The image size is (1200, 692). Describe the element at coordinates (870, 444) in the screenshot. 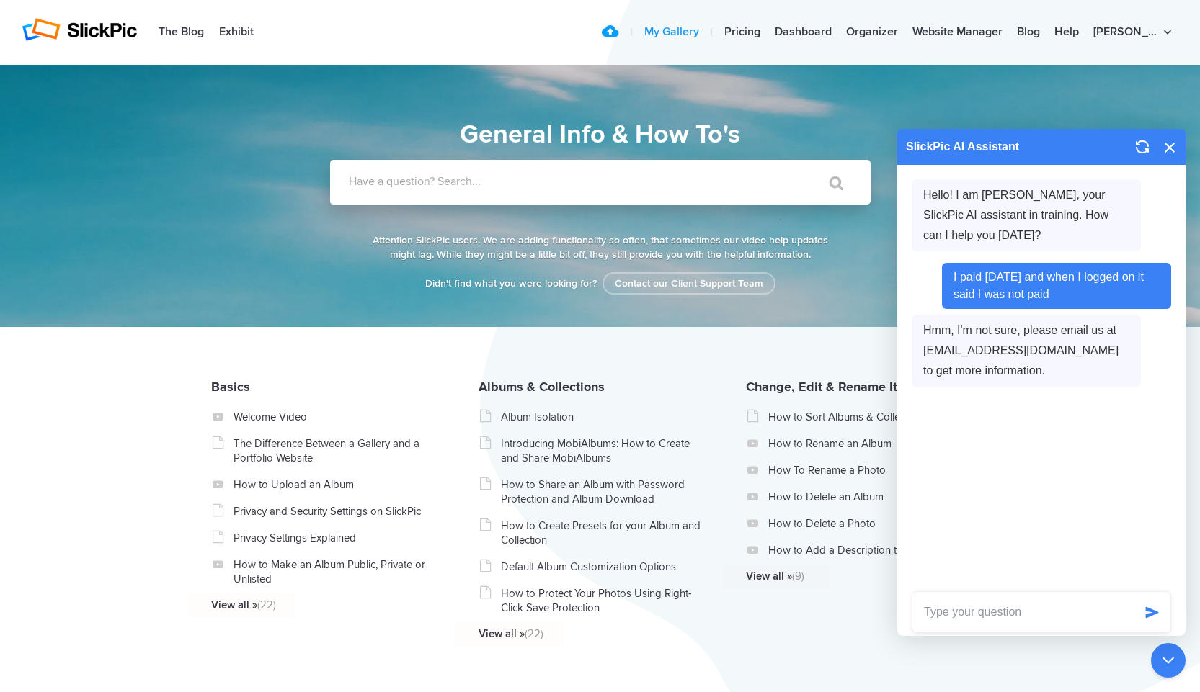

I see `a: How to Rename an Album` at that location.